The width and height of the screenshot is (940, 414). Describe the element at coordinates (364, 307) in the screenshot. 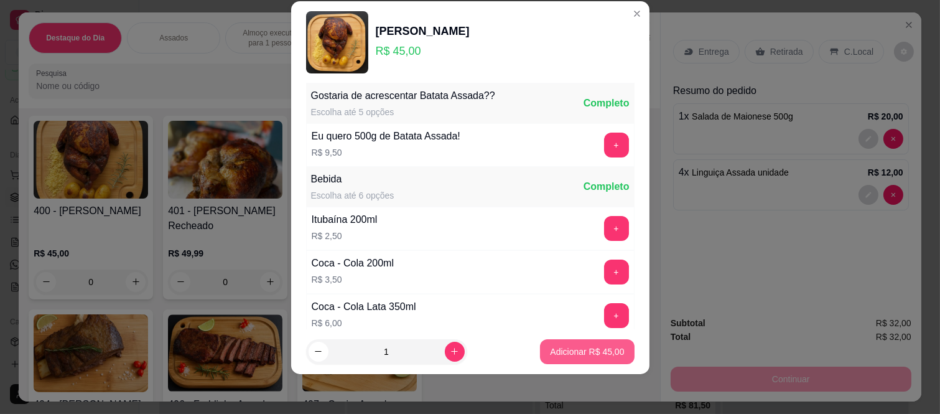

I see `div: Coca - Cola Lata 350ml` at that location.